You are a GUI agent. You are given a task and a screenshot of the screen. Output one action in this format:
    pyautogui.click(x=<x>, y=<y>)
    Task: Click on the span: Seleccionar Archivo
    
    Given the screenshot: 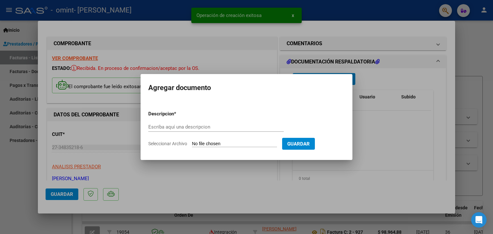 What is the action you would take?
    pyautogui.click(x=167, y=144)
    